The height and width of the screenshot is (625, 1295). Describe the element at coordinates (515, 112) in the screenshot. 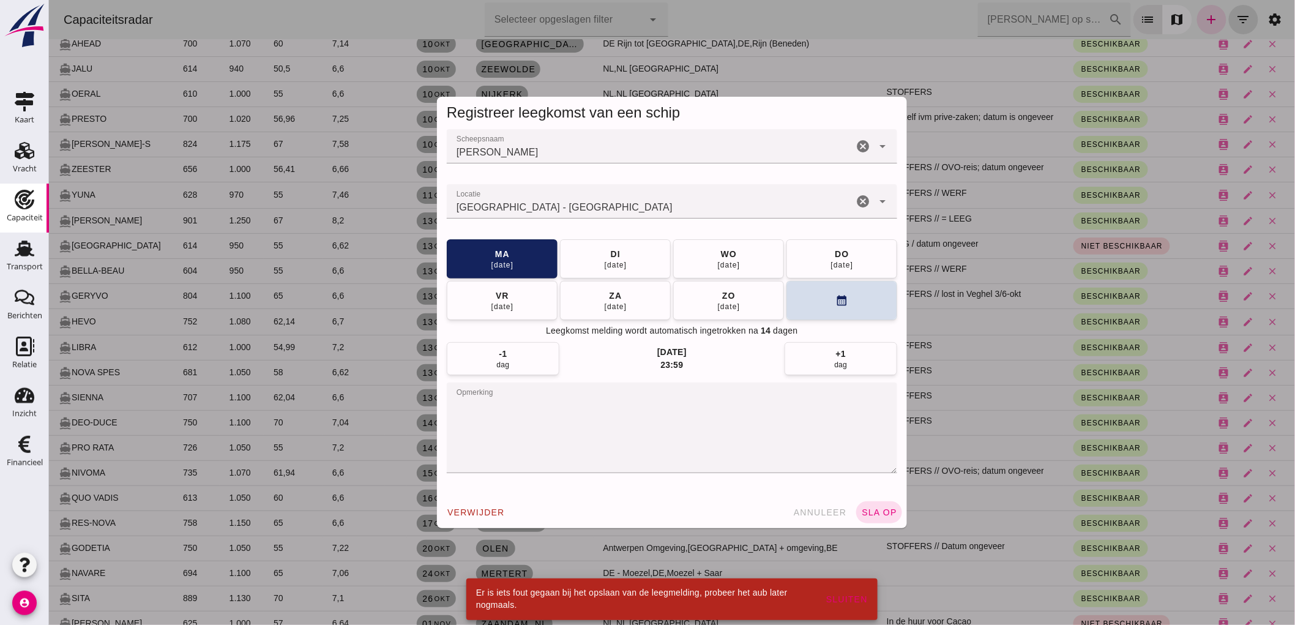

I see `span: Registreer leegkomst van een schip` at that location.